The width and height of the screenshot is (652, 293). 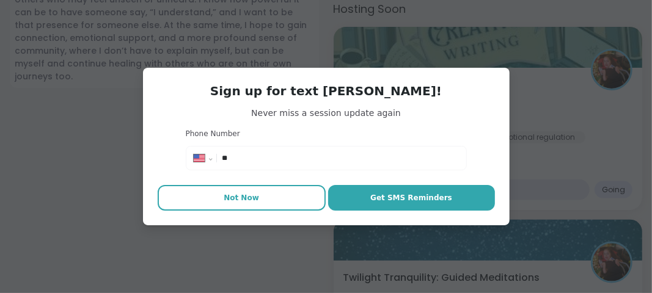 What do you see at coordinates (411, 198) in the screenshot?
I see `span: Get SMS Reminders` at bounding box center [411, 198].